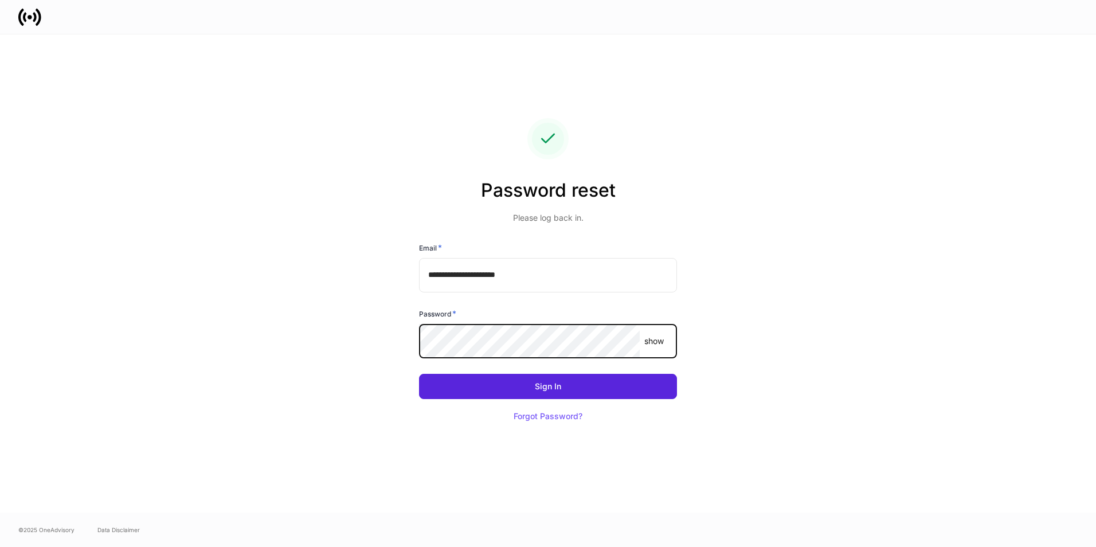 This screenshot has height=547, width=1096. I want to click on p: show, so click(654, 341).